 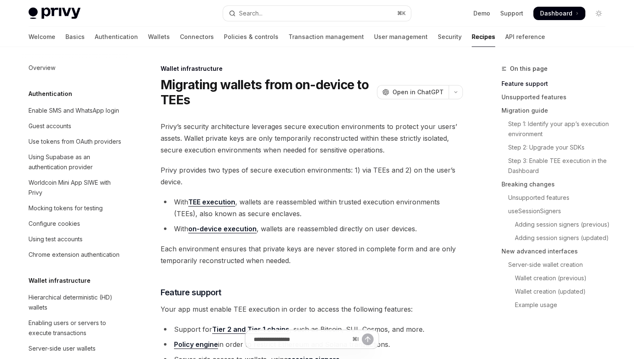 What do you see at coordinates (401, 13) in the screenshot?
I see `span: ⌘ K` at bounding box center [401, 13].